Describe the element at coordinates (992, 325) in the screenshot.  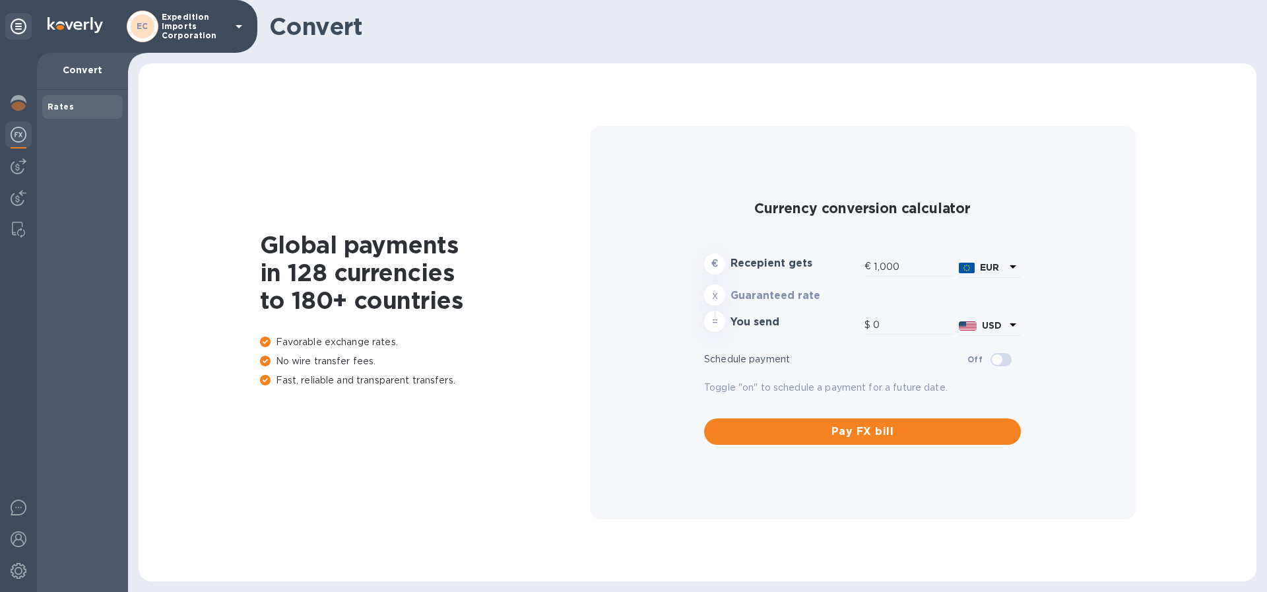
I see `b: USD` at that location.